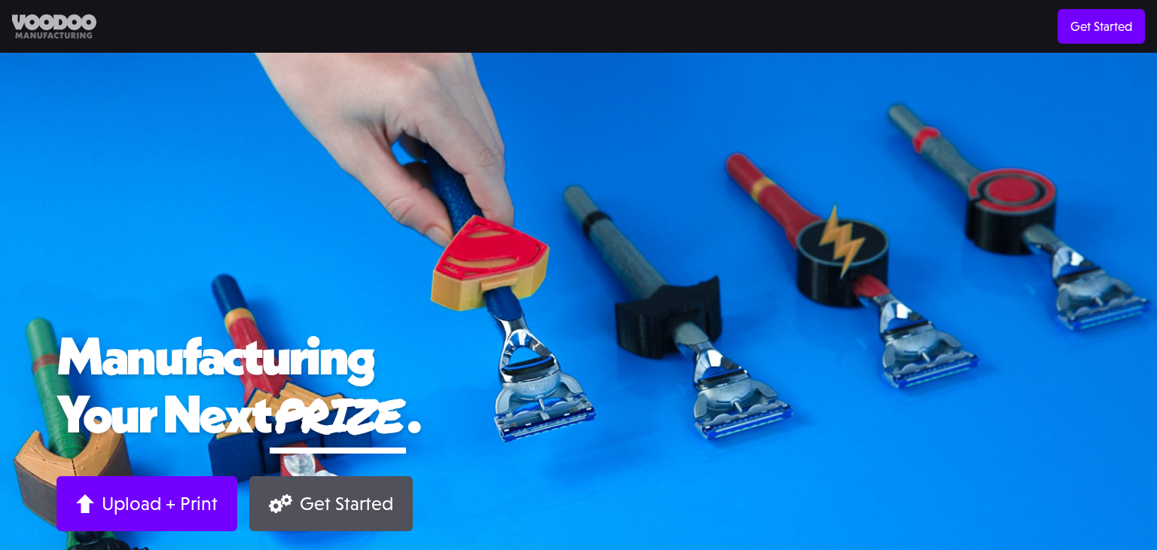  I want to click on img: Arrow up, so click(85, 503).